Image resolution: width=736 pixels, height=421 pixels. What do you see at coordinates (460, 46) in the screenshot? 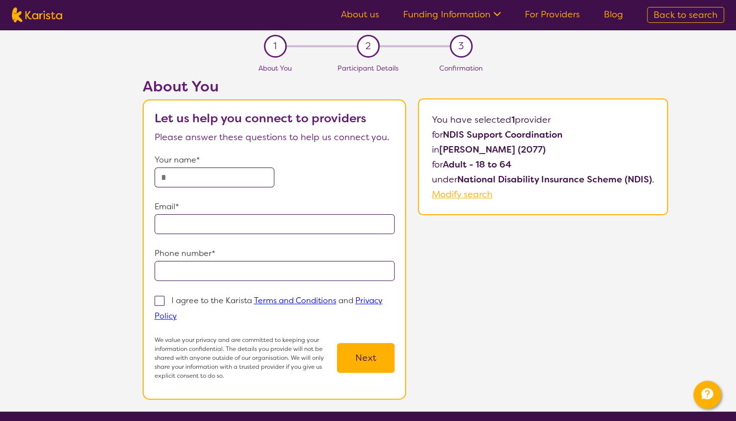
I see `span: 3` at bounding box center [460, 46].